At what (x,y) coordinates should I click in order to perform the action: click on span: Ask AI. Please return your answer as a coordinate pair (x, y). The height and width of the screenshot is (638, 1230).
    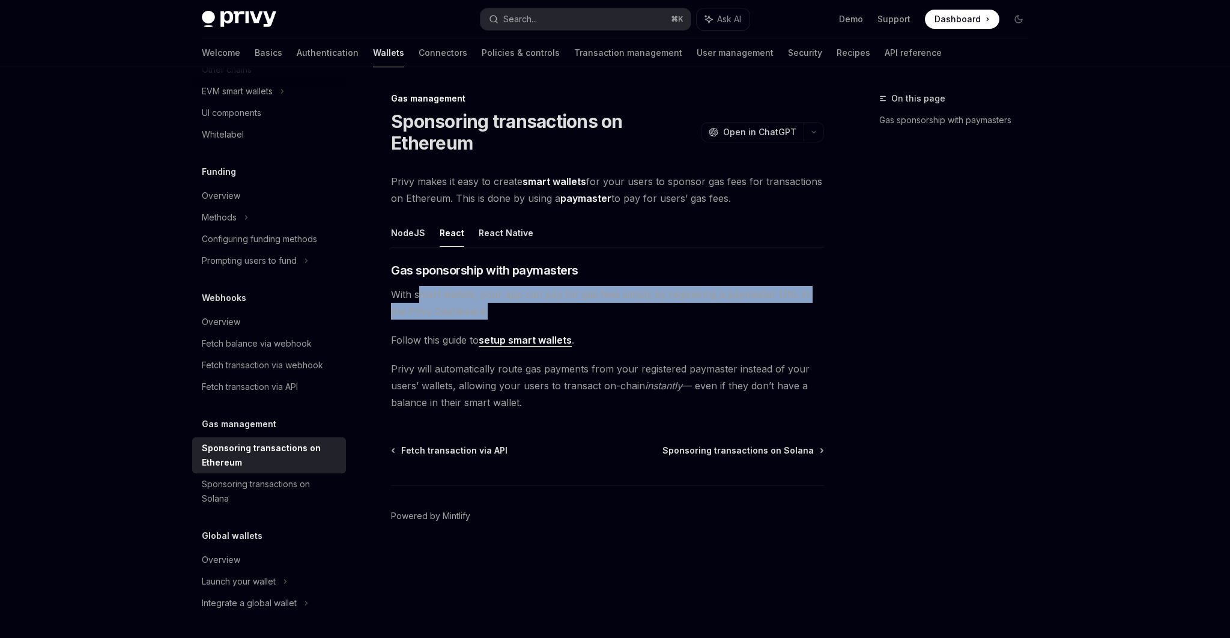
    Looking at the image, I should click on (729, 19).